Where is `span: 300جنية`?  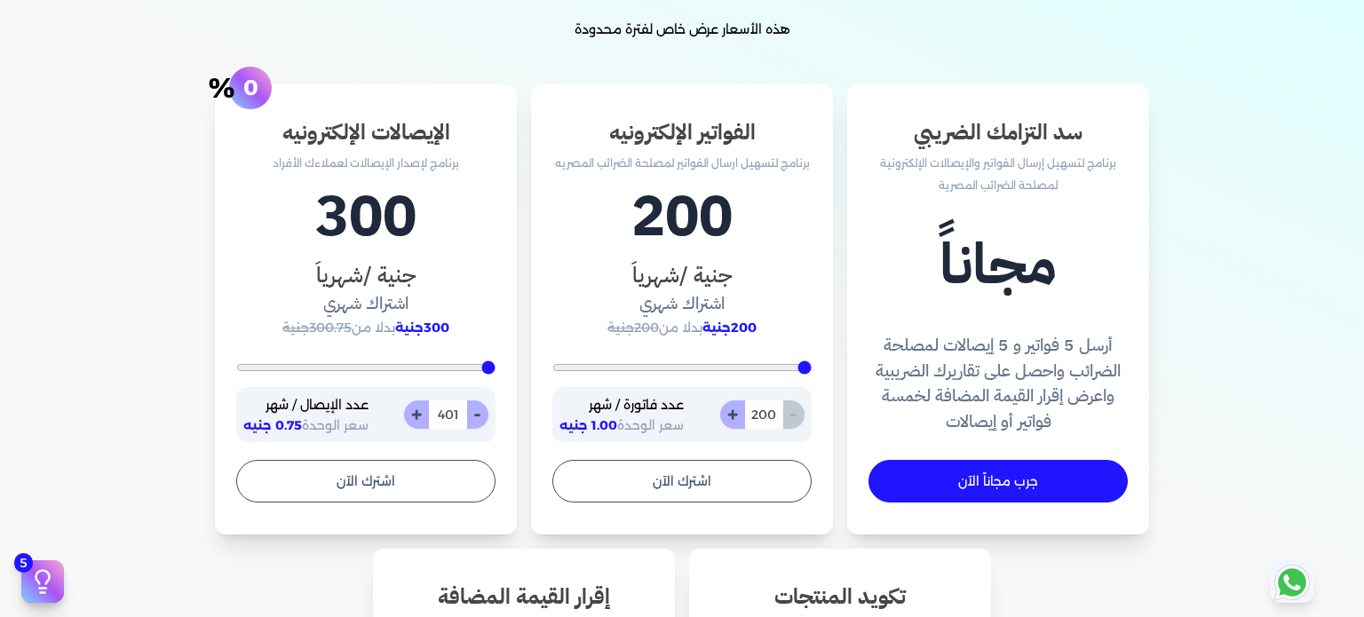 span: 300جنية is located at coordinates (422, 328).